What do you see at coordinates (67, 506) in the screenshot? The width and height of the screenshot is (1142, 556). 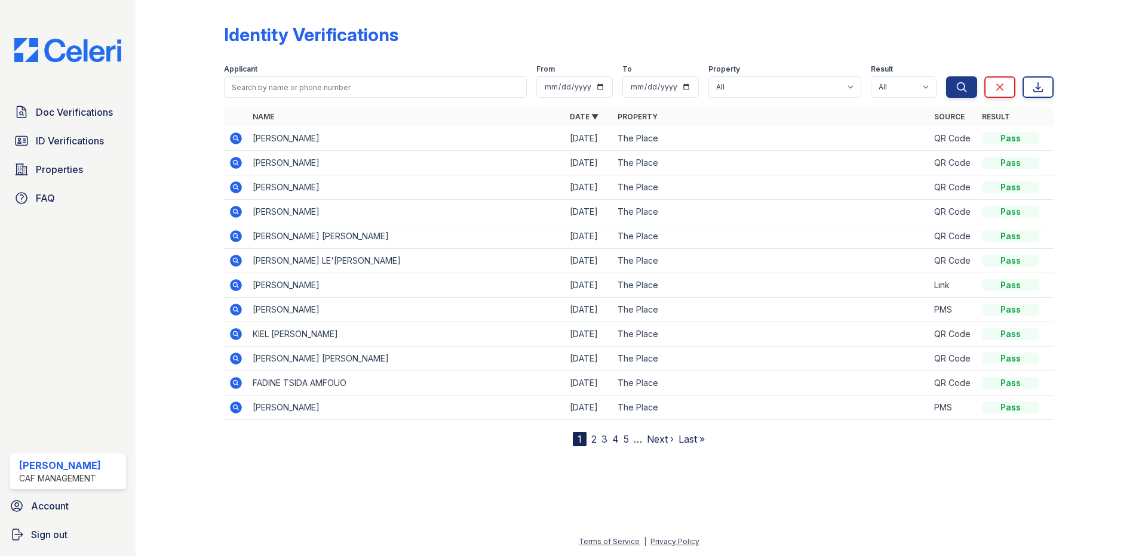 I see `a: Account` at bounding box center [67, 506].